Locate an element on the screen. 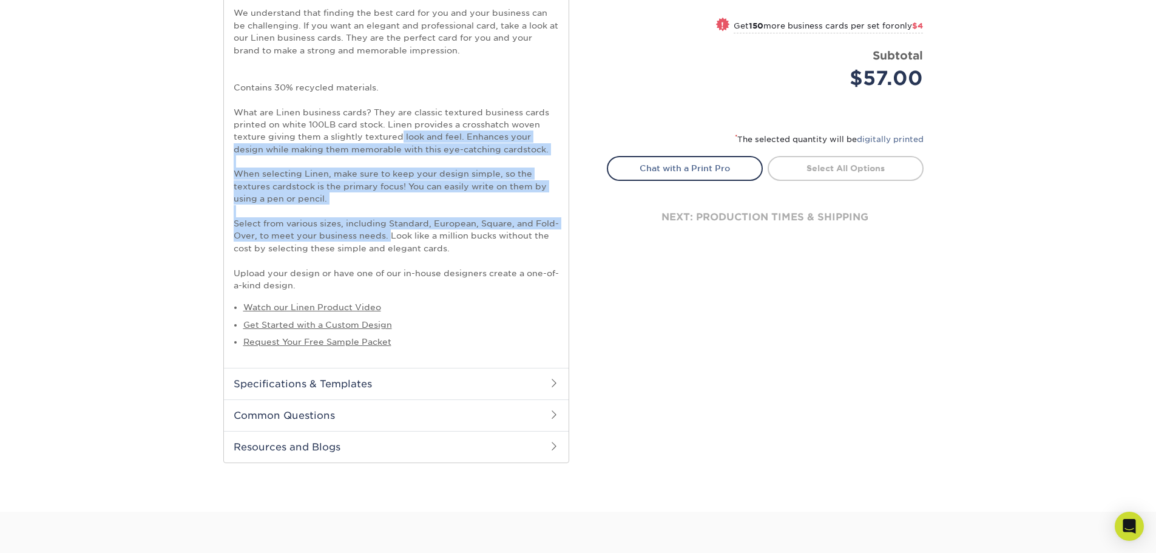  a: Get Started with a Custom Design is located at coordinates (317, 325).